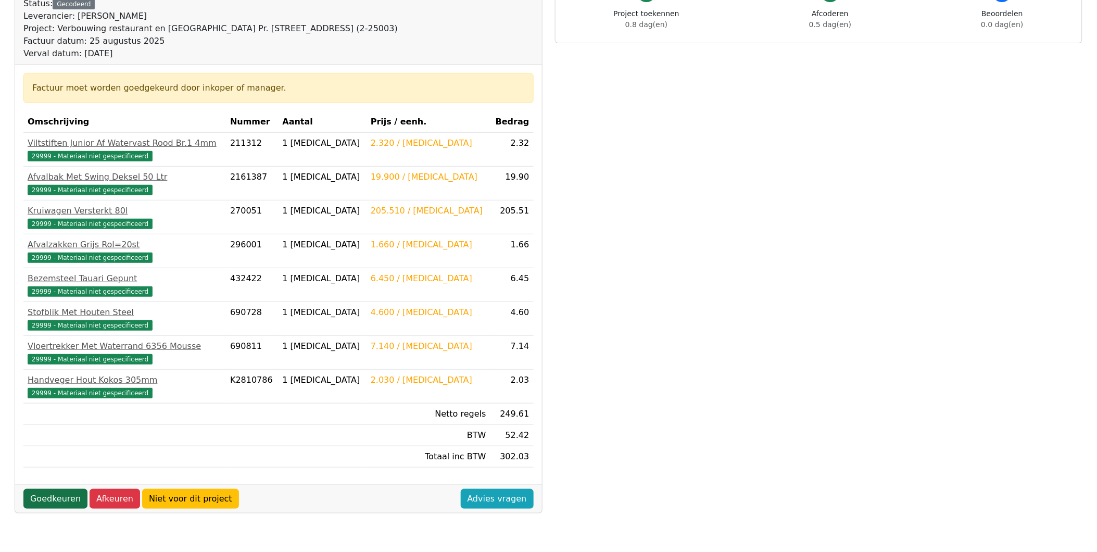  I want to click on th: Omschrijving, so click(124, 122).